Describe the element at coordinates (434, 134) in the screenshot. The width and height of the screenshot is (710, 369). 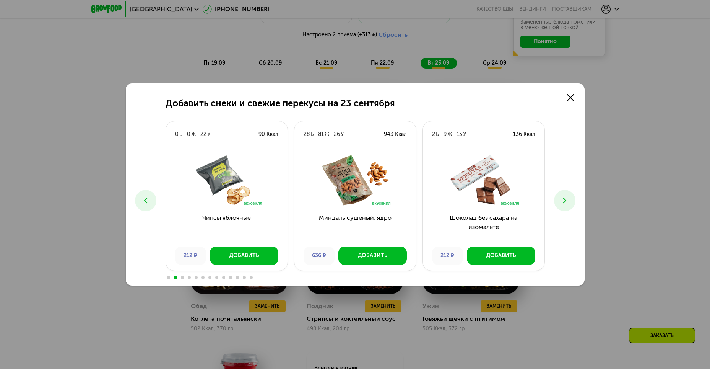
I see `div: 2` at that location.